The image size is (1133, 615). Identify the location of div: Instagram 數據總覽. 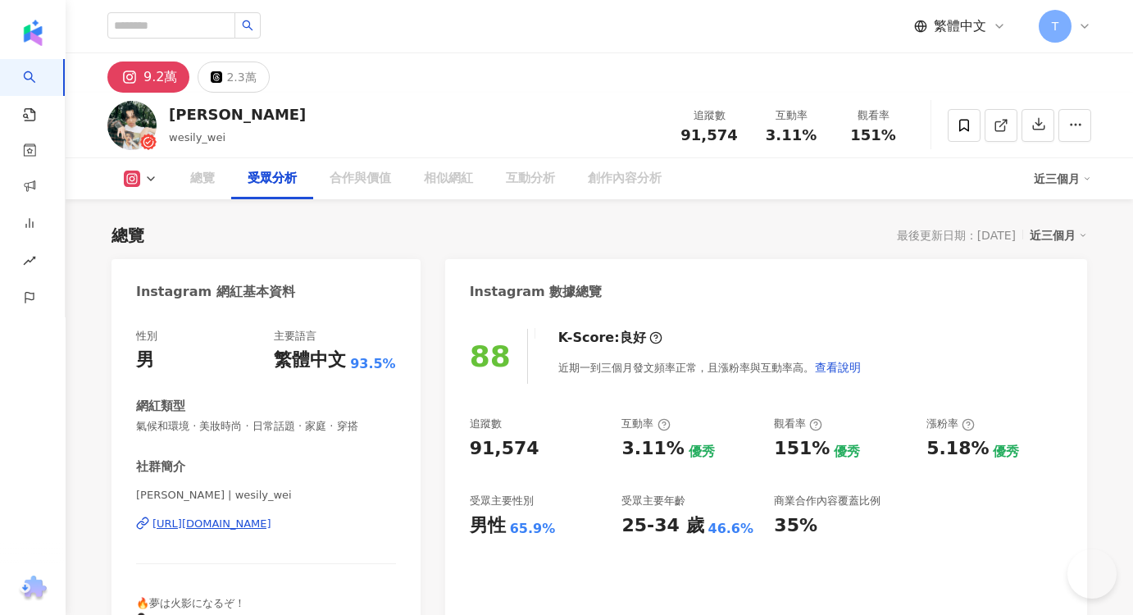
(536, 292).